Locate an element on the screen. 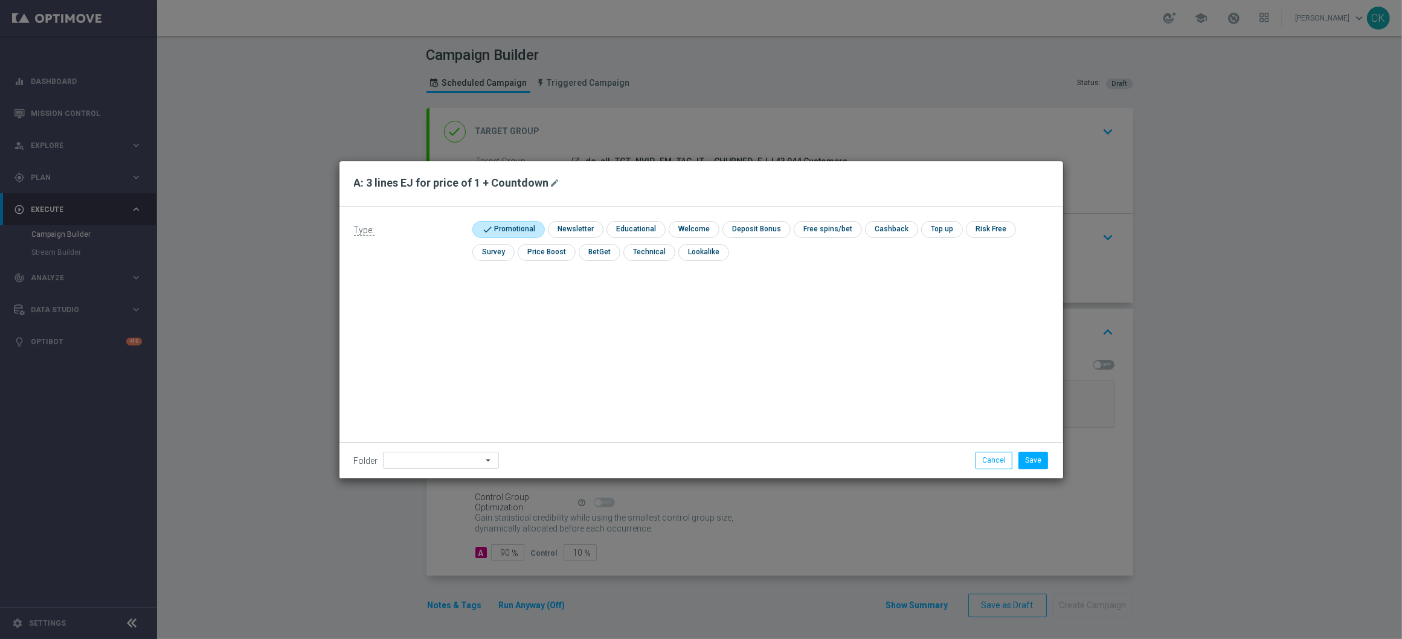  span: Type: is located at coordinates (364, 230).